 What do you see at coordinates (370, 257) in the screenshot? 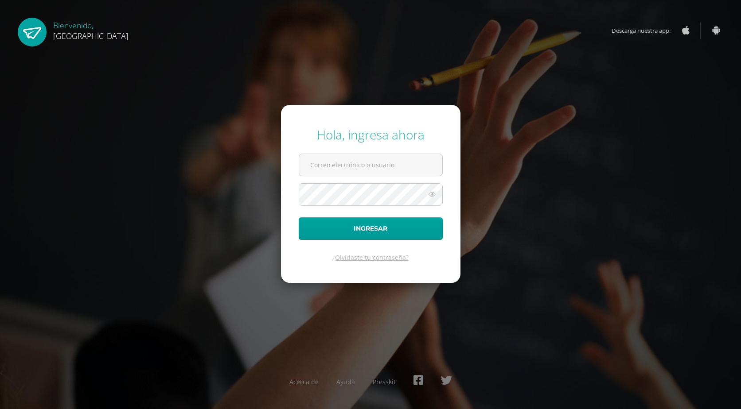
I see `a: ¿Olvidaste tu contraseña?` at bounding box center [370, 257].